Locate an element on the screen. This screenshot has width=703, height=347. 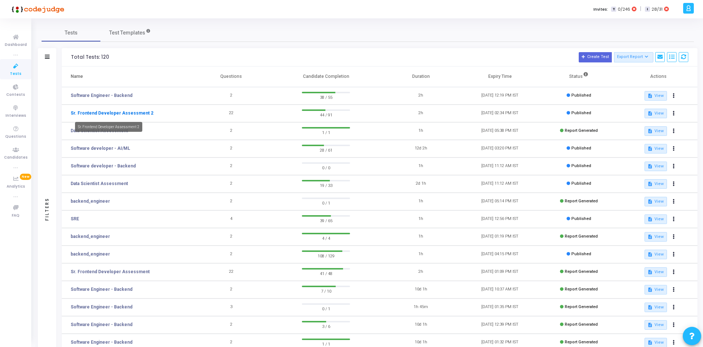
th: Status is located at coordinates (578, 77).